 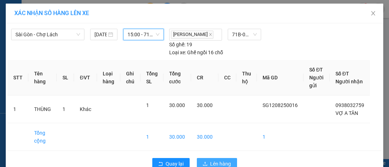 What do you see at coordinates (99, 10) in the screenshot?
I see `div: Chợ Lách` at bounding box center [99, 10].